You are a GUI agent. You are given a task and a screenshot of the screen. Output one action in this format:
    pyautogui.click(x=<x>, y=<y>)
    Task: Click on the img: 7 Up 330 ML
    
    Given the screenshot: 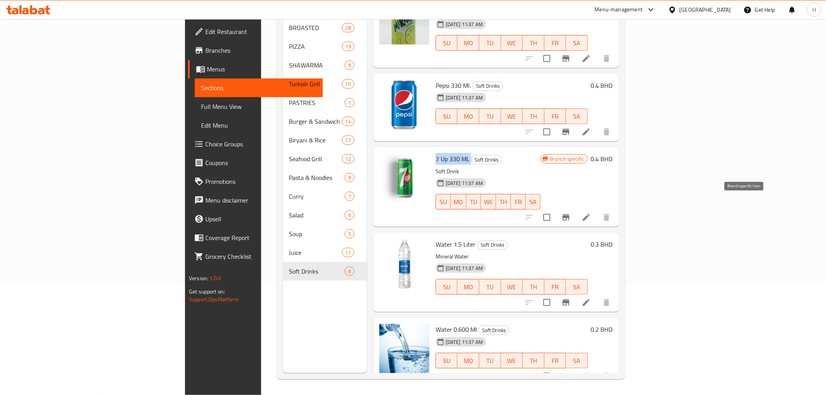 What is the action you would take?
    pyautogui.click(x=405, y=178)
    